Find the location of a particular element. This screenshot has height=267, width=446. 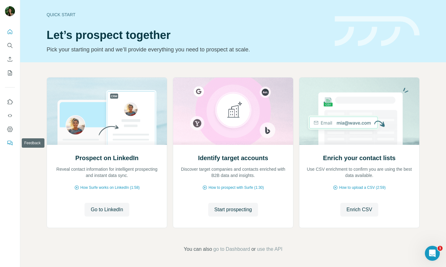

span: Go to LinkedIn is located at coordinates (107, 209).